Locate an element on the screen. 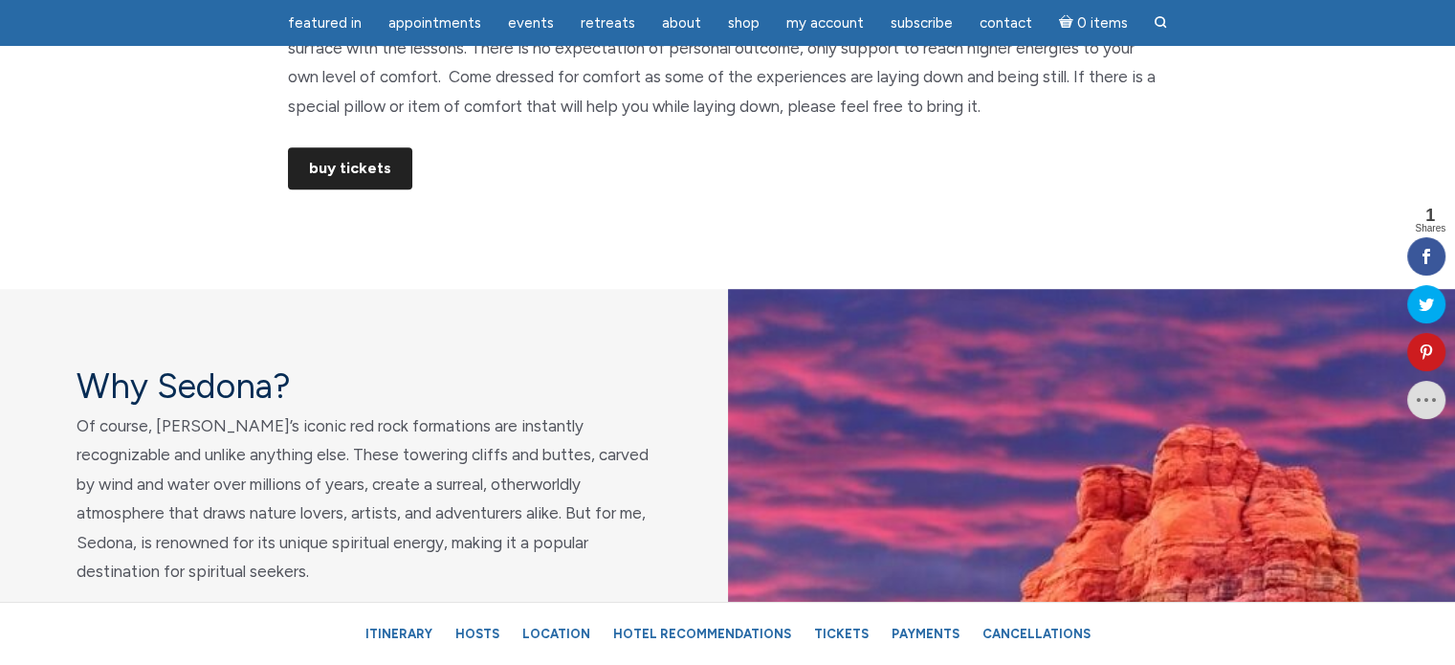  p: Anyone on their spiritual awakening journey can come to this retreat. You can go as deep as you w... is located at coordinates (728, 62).